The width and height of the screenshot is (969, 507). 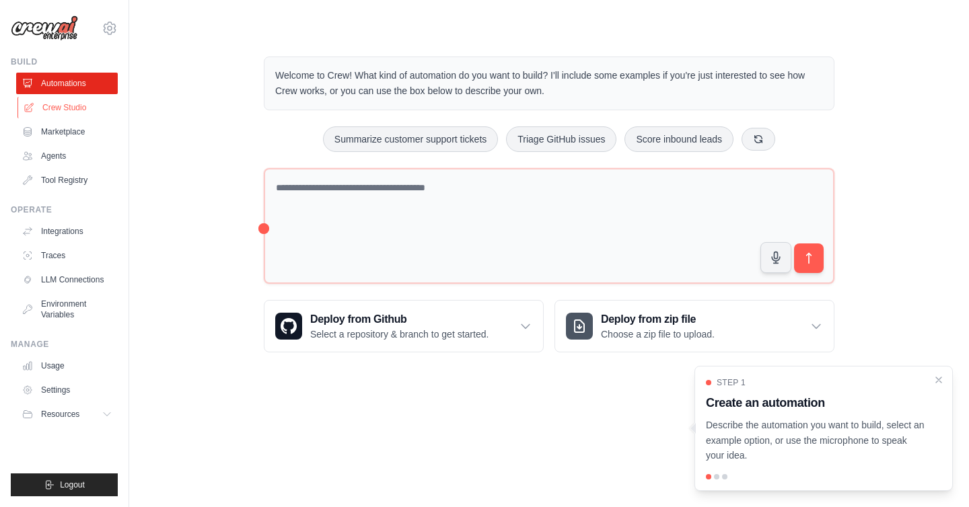 What do you see at coordinates (67, 231) in the screenshot?
I see `a: Integrations` at bounding box center [67, 231].